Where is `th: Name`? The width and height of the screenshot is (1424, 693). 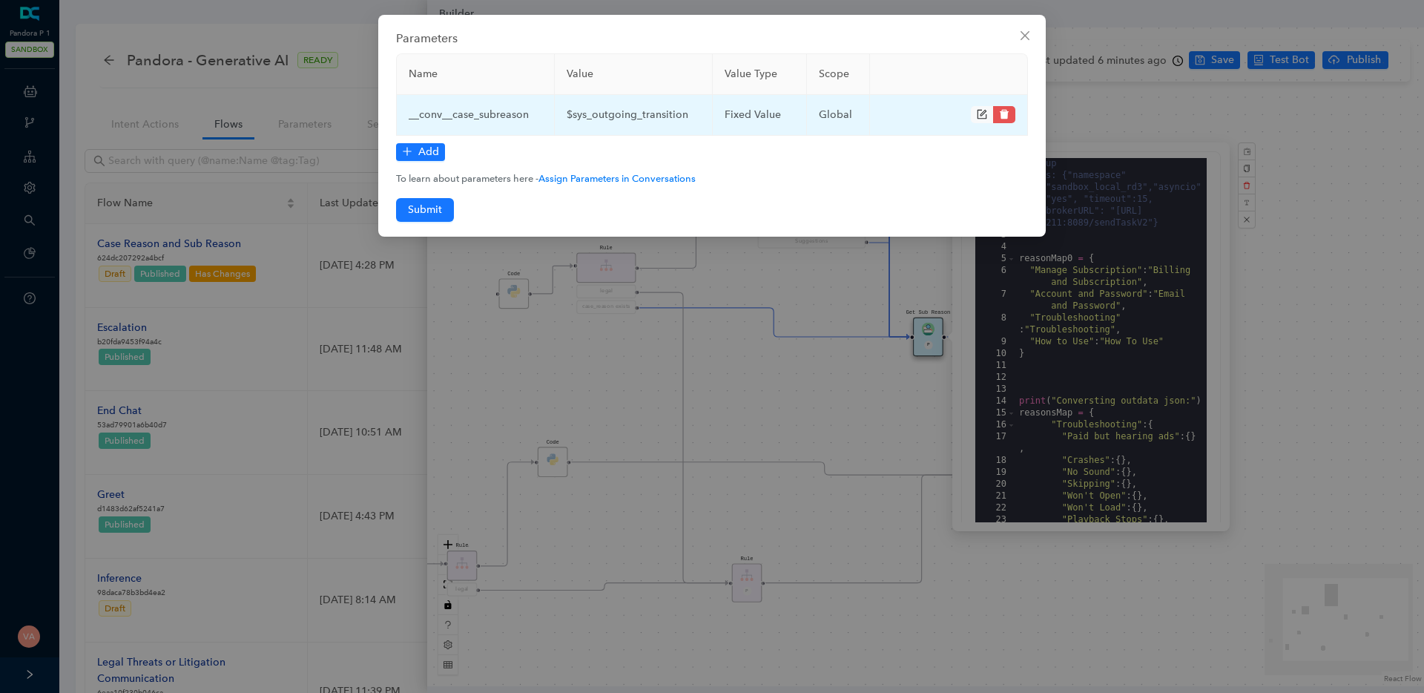 th: Name is located at coordinates (476, 74).